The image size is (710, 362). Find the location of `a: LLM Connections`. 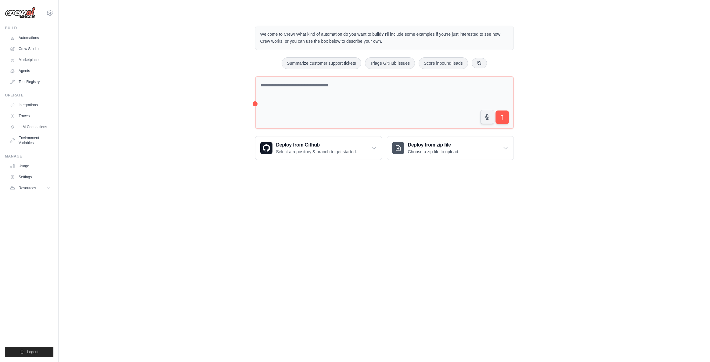

a: LLM Connections is located at coordinates (30, 127).